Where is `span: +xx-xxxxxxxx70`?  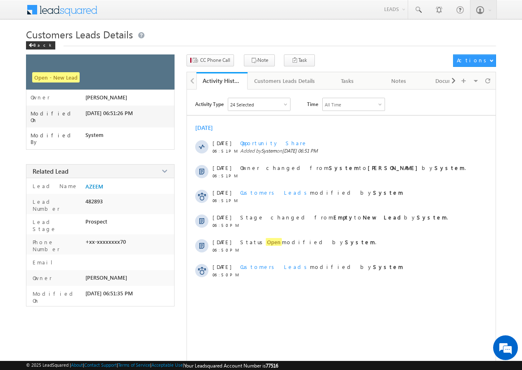
span: +xx-xxxxxxxx70 is located at coordinates (106, 242).